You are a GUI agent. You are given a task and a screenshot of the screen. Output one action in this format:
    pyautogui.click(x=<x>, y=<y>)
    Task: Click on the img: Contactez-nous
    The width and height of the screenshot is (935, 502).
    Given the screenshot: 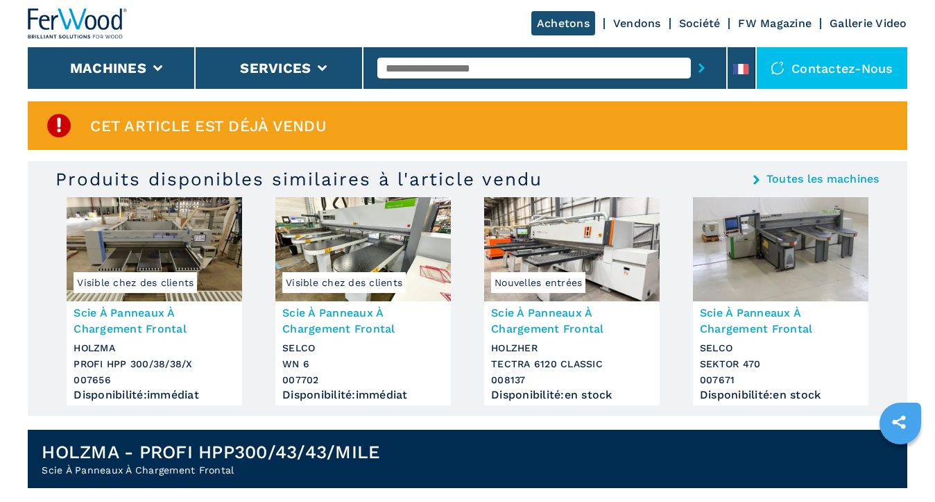 What is the action you would take?
    pyautogui.click(x=778, y=68)
    